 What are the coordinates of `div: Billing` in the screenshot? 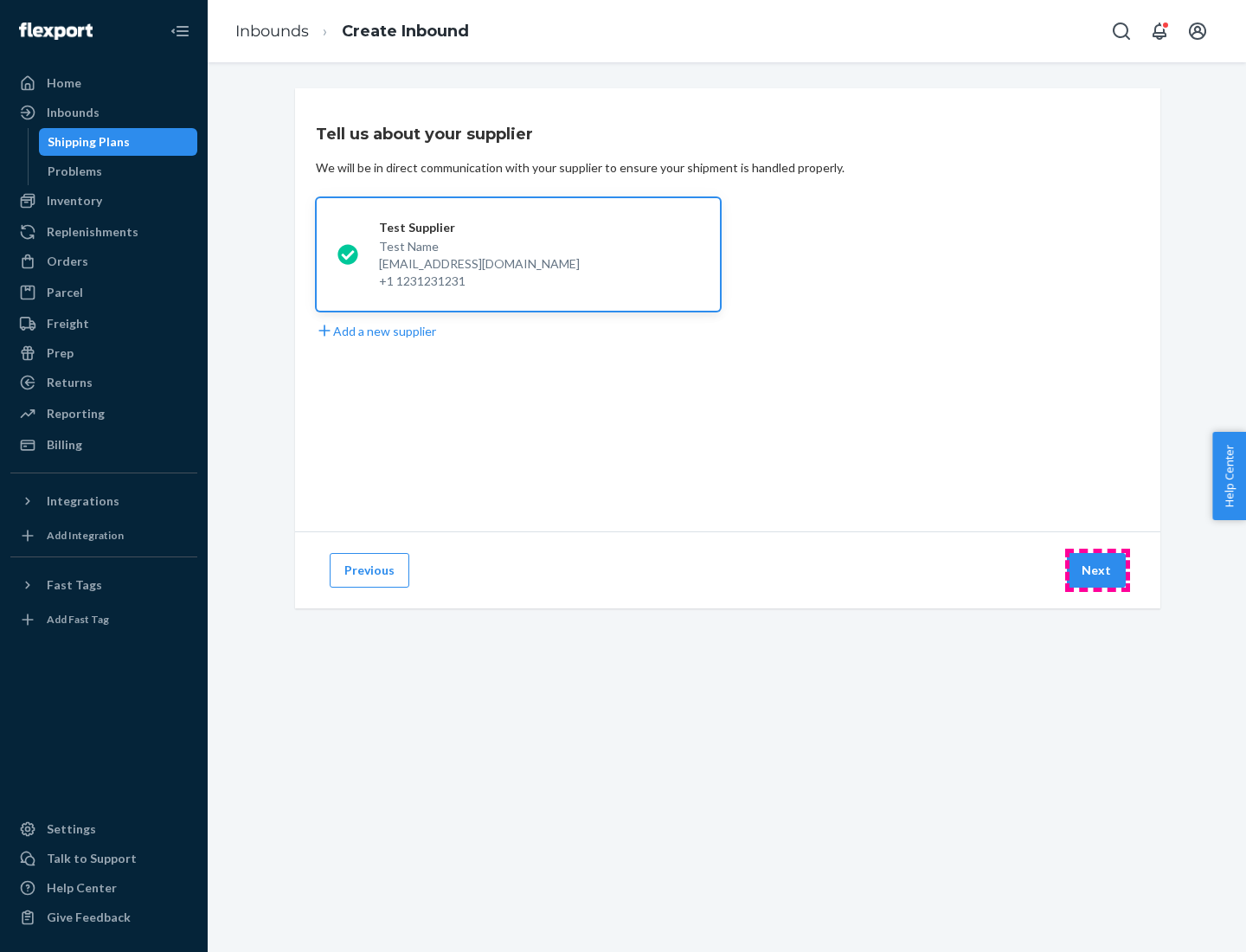 It's located at (64, 445).